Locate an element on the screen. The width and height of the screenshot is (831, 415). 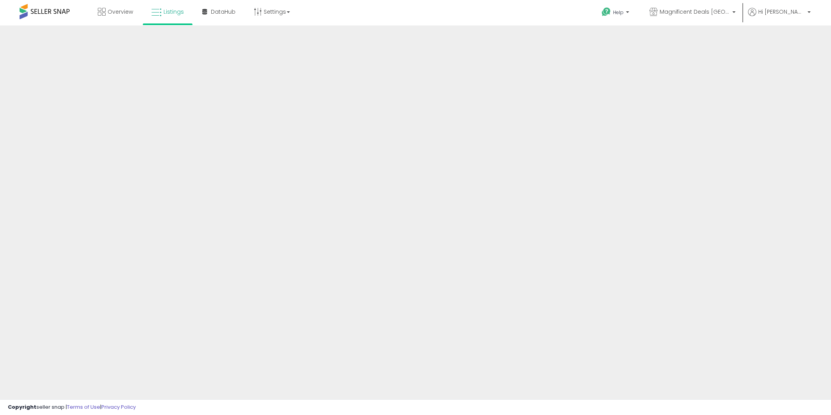
i: Get Help is located at coordinates (606, 12).